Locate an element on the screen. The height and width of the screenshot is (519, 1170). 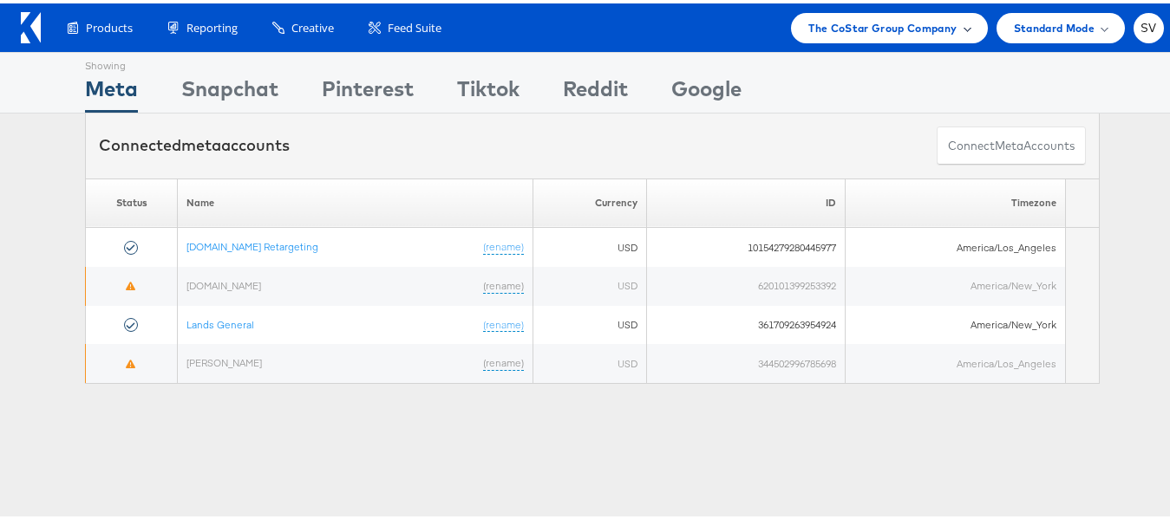
span: Products is located at coordinates (109, 24).